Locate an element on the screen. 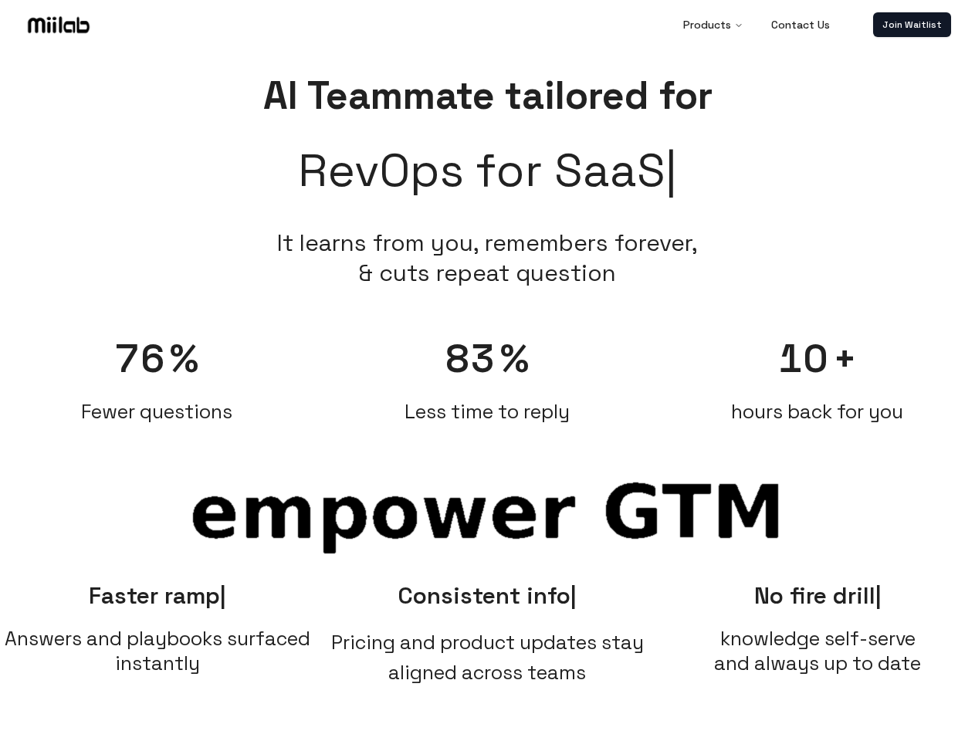 The width and height of the screenshot is (975, 741). span: Consistent info is located at coordinates (487, 595).